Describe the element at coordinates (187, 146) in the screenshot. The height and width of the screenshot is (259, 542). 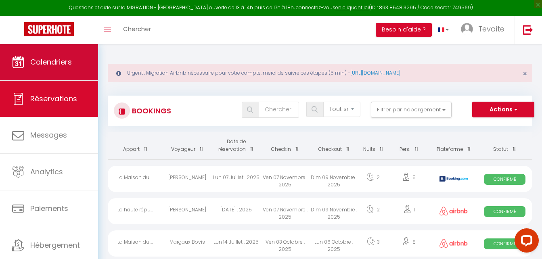
I see `th: Sort by guest` at that location.